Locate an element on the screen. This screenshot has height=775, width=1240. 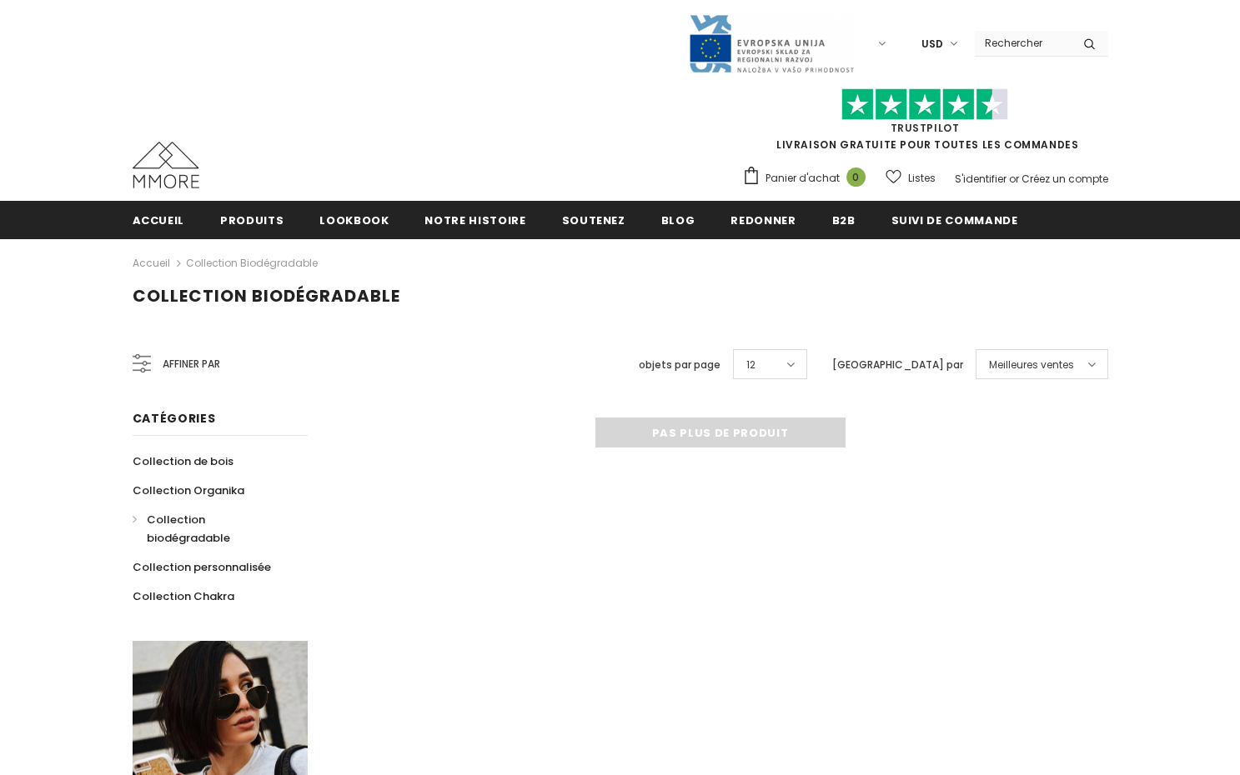
span: Collection personnalisée is located at coordinates (202, 567).